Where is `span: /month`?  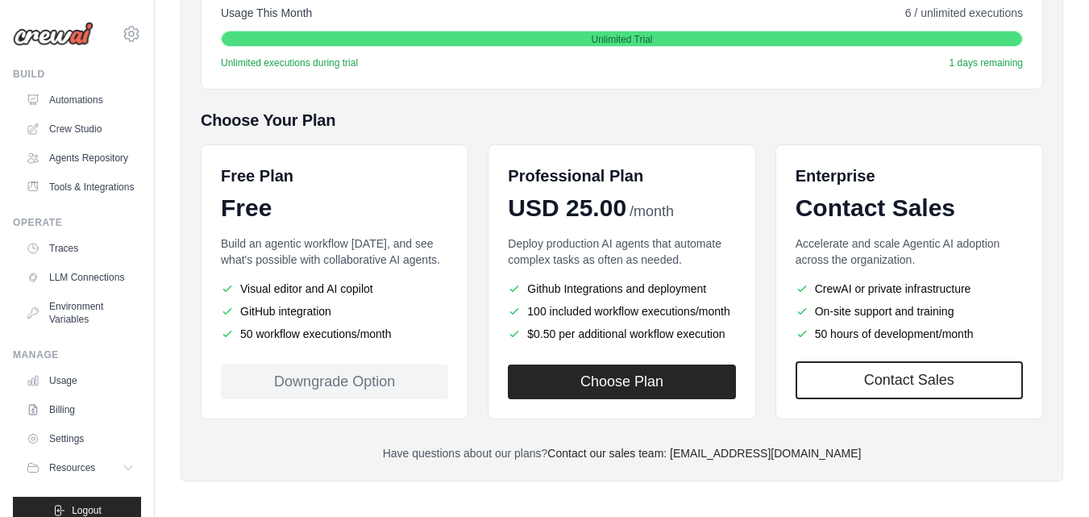 span: /month is located at coordinates (651, 211).